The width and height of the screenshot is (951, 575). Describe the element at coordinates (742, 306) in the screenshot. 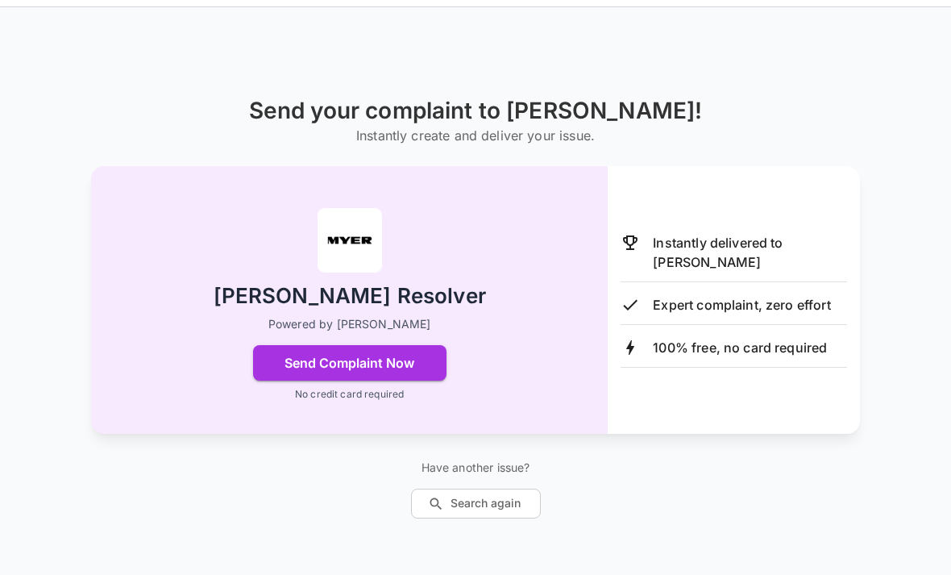

I see `p: Expert complaint, zero effort` at that location.